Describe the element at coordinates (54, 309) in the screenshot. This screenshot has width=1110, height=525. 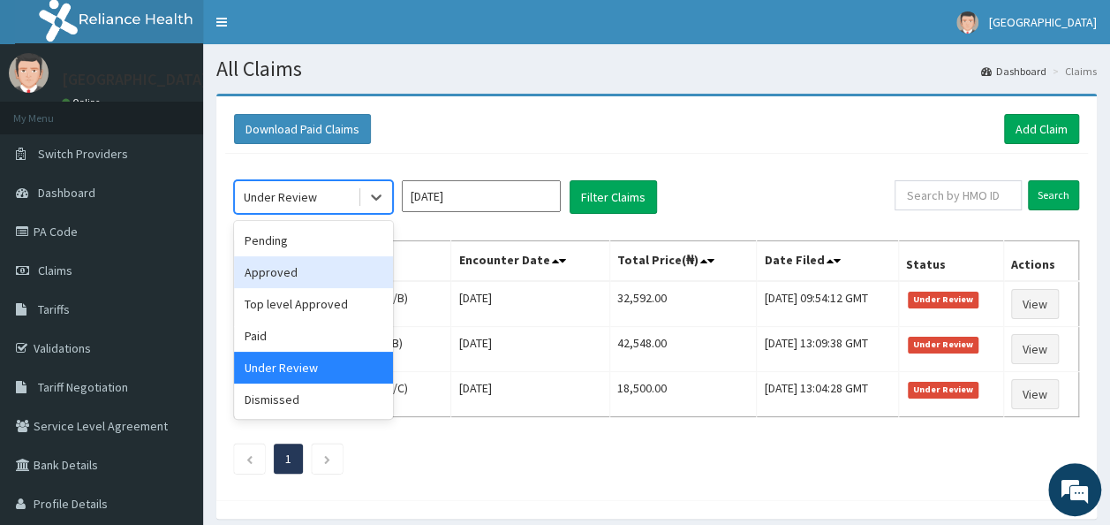
I see `span: Tariffs` at that location.